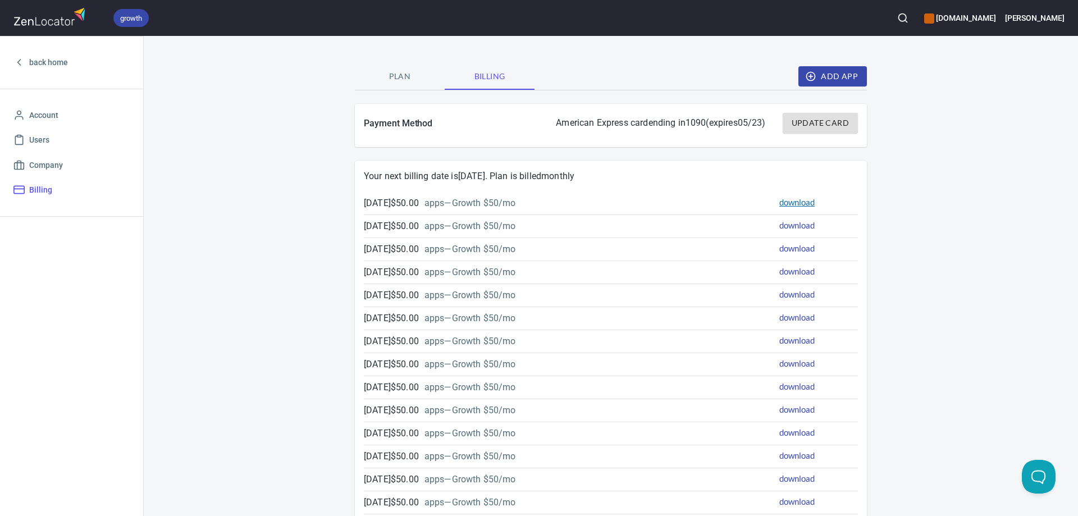 The width and height of the screenshot is (1078, 516). Describe the element at coordinates (48, 62) in the screenshot. I see `span: back home` at that location.